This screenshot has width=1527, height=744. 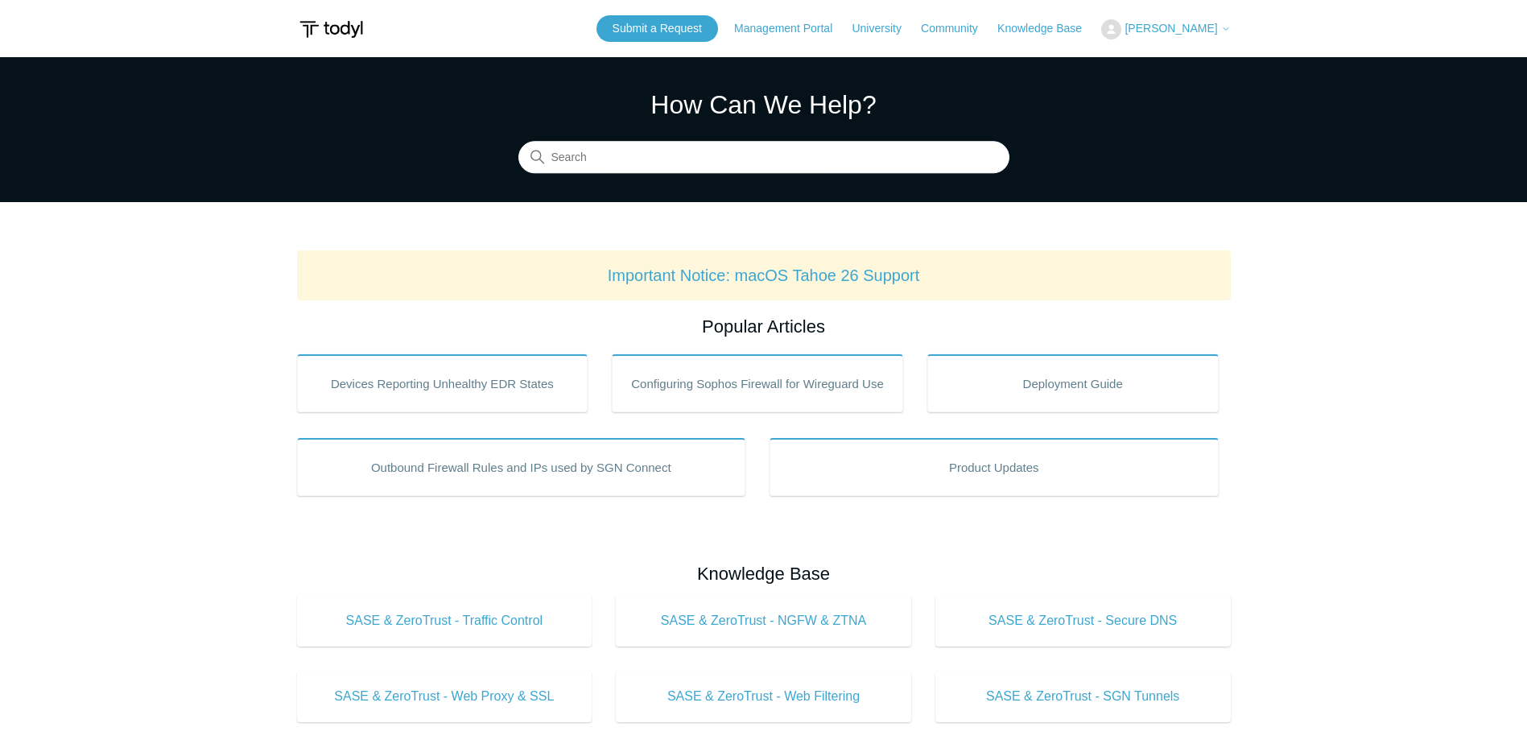 What do you see at coordinates (791, 28) in the screenshot?
I see `a: Management Portal` at bounding box center [791, 28].